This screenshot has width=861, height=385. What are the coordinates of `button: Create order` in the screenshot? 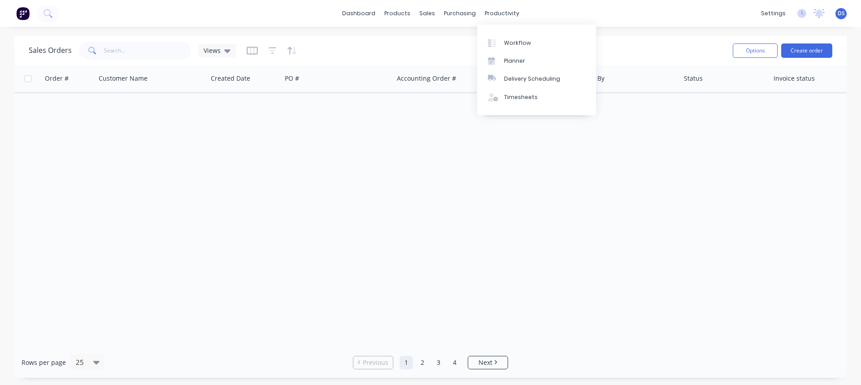 It's located at (807, 51).